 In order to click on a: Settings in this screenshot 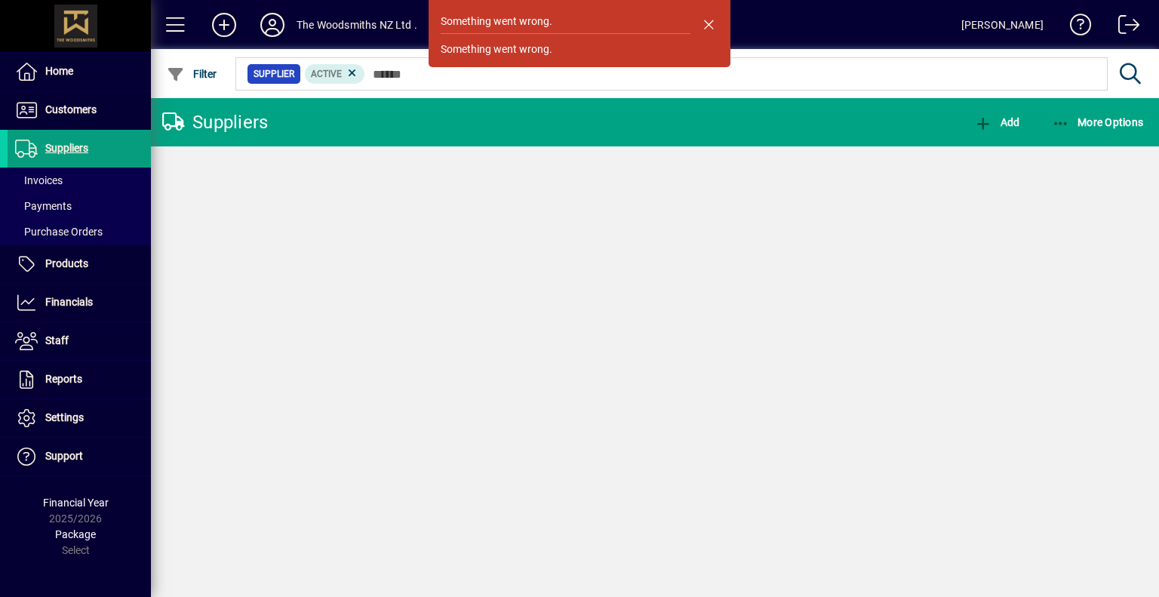, I will do `click(79, 418)`.